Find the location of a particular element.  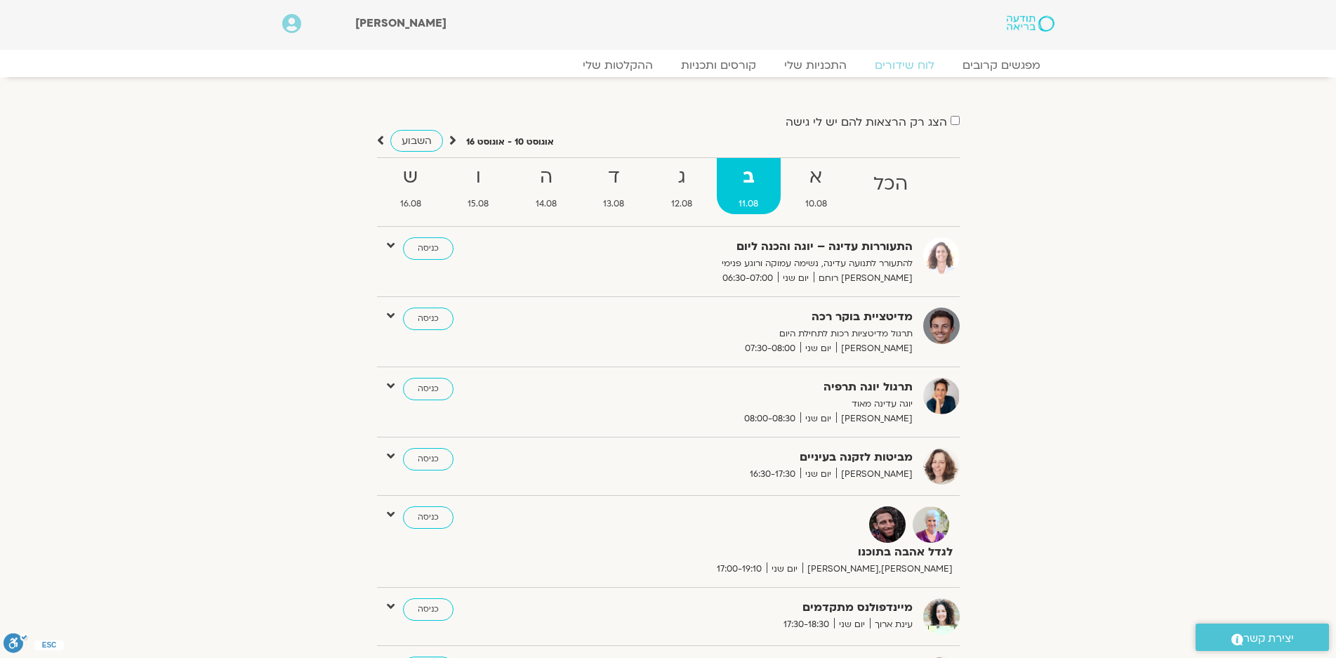

a: ו15.08 is located at coordinates (478, 186).